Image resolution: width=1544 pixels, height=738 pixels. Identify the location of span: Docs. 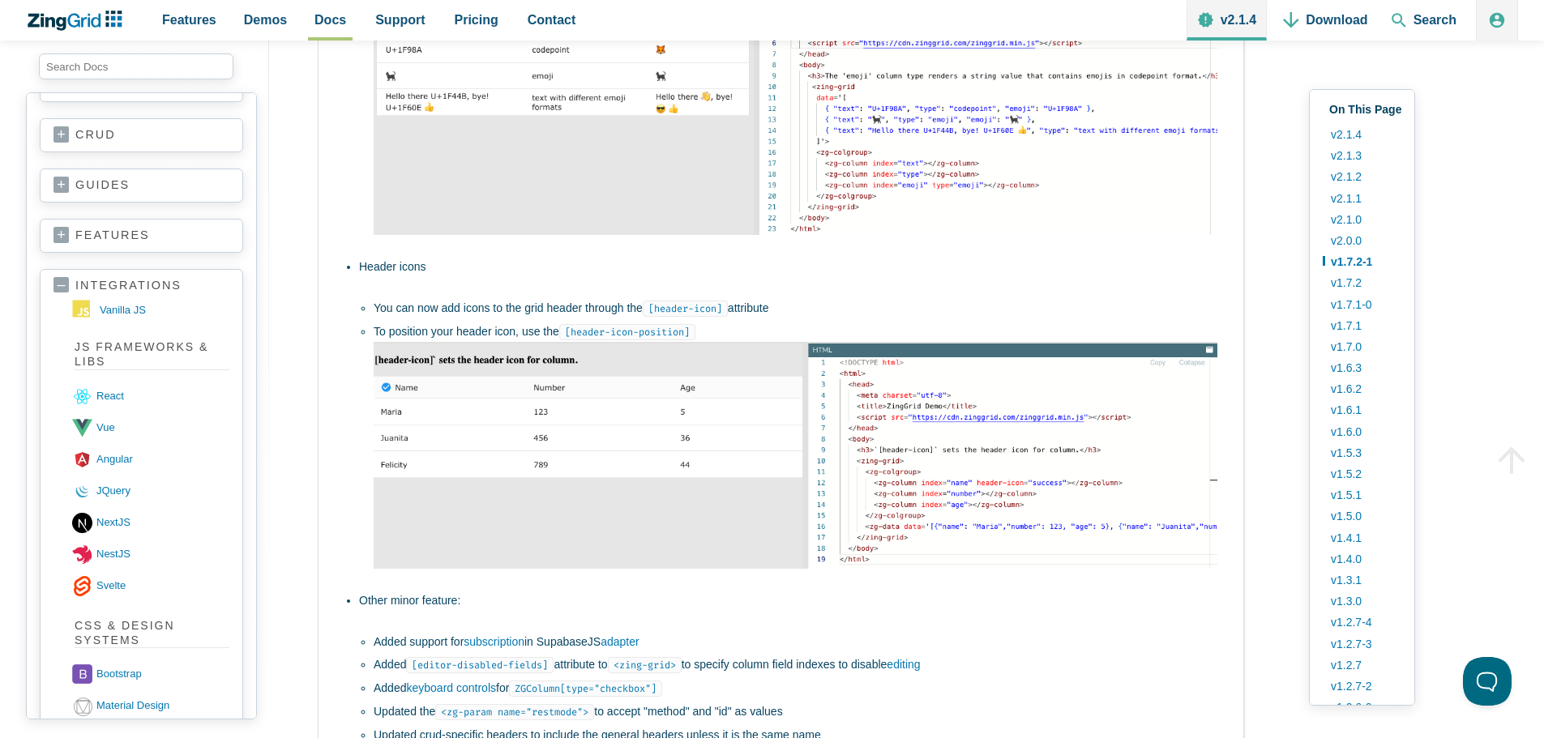
(330, 19).